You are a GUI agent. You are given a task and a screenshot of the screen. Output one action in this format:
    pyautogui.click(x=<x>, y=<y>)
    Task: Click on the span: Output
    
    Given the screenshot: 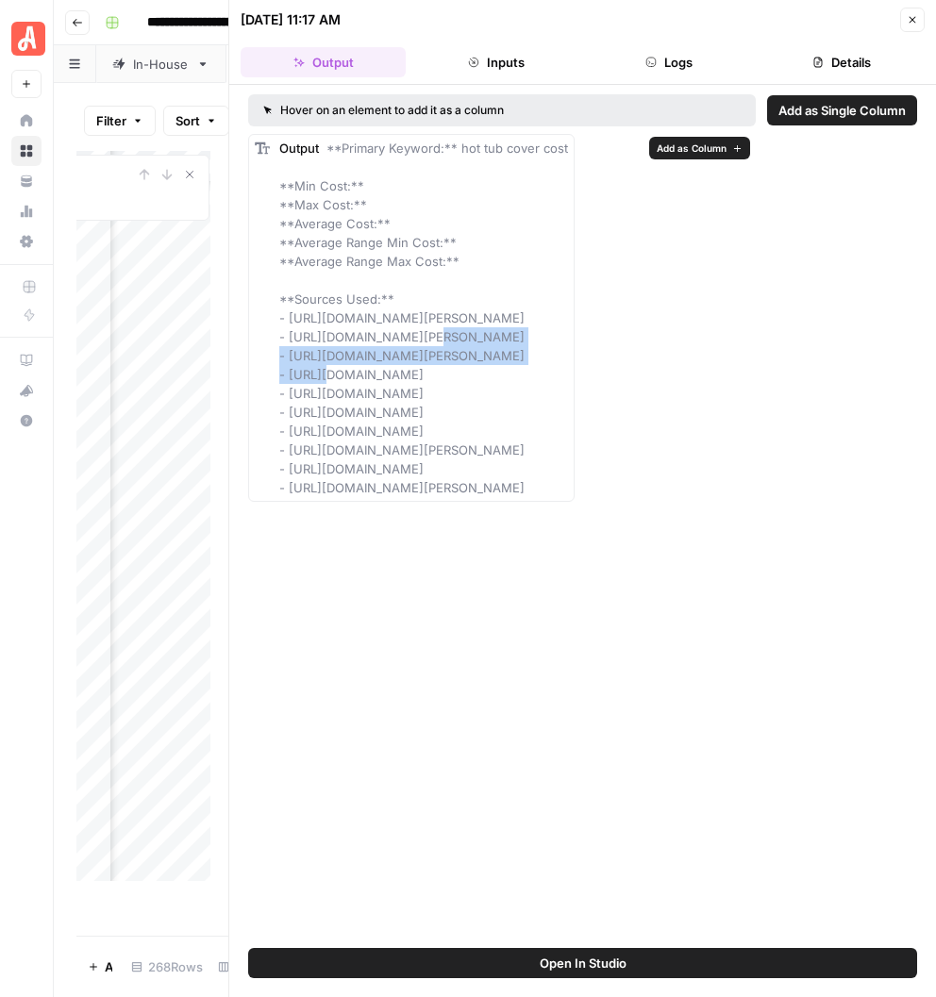 What is the action you would take?
    pyautogui.click(x=299, y=148)
    